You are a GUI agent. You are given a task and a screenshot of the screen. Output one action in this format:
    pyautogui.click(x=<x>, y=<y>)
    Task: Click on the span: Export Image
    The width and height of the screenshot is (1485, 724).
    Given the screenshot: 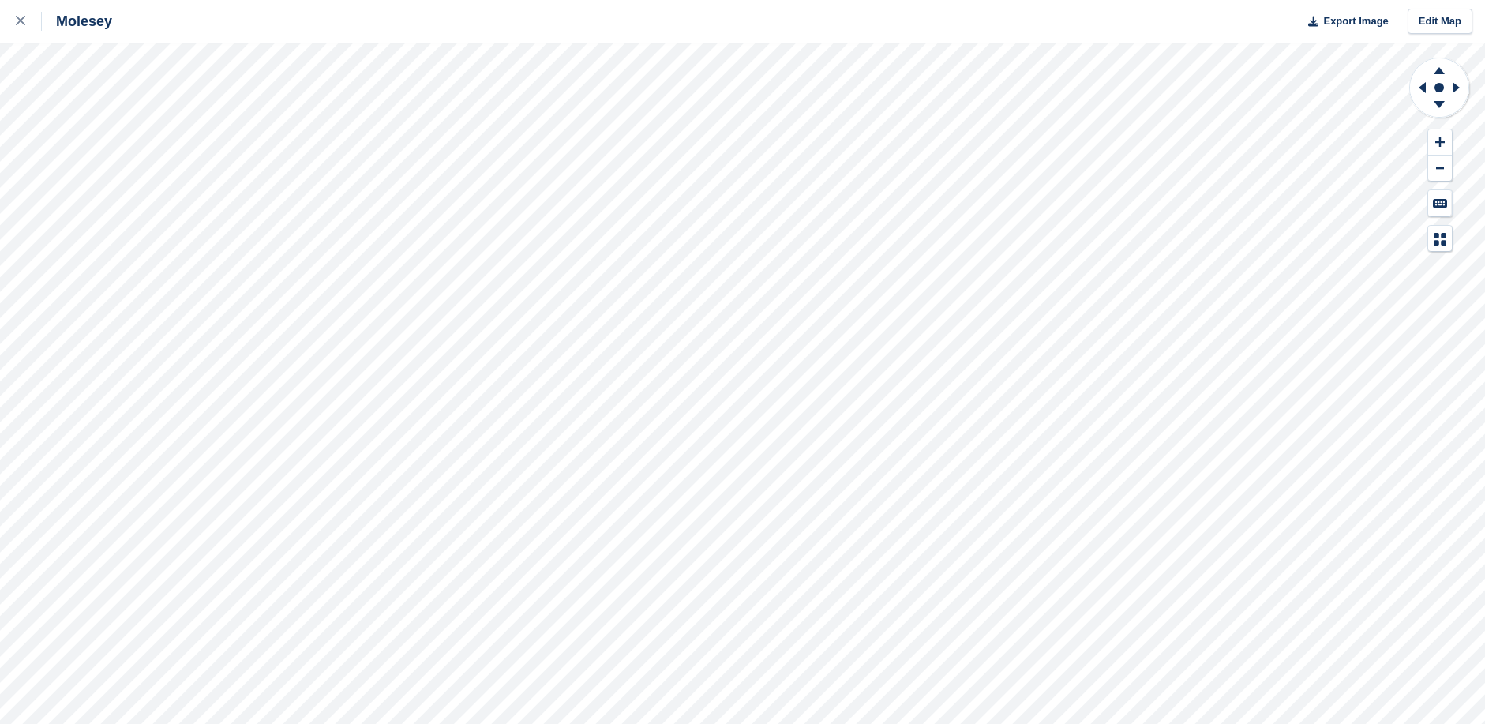 What is the action you would take?
    pyautogui.click(x=1355, y=21)
    